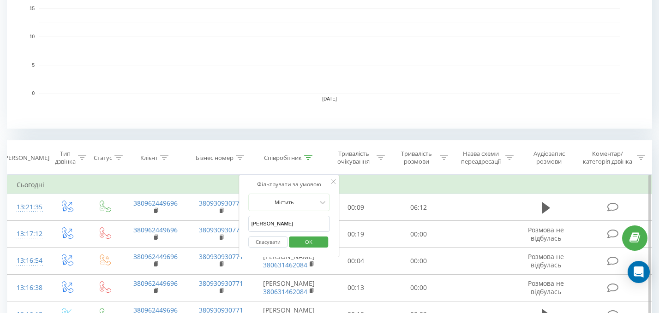 This screenshot has width=659, height=313. I want to click on div: Аудіозапис розмови, so click(549, 158).